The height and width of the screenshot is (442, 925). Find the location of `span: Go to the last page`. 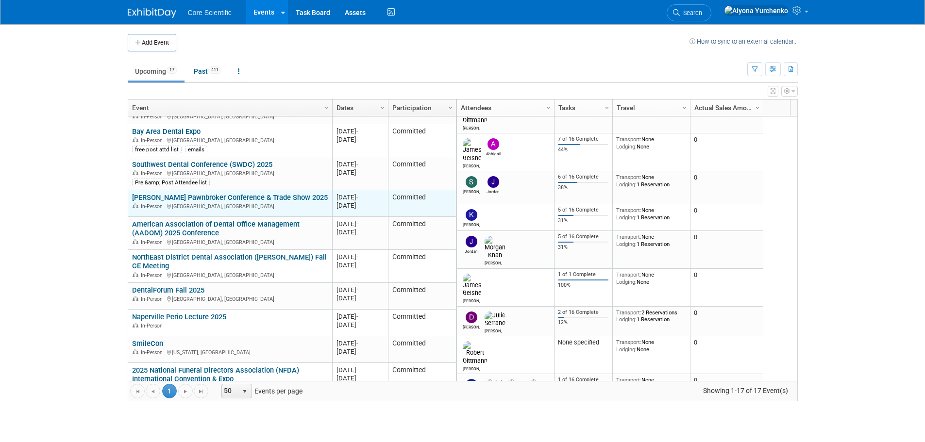

span: Go to the last page is located at coordinates (201, 392).